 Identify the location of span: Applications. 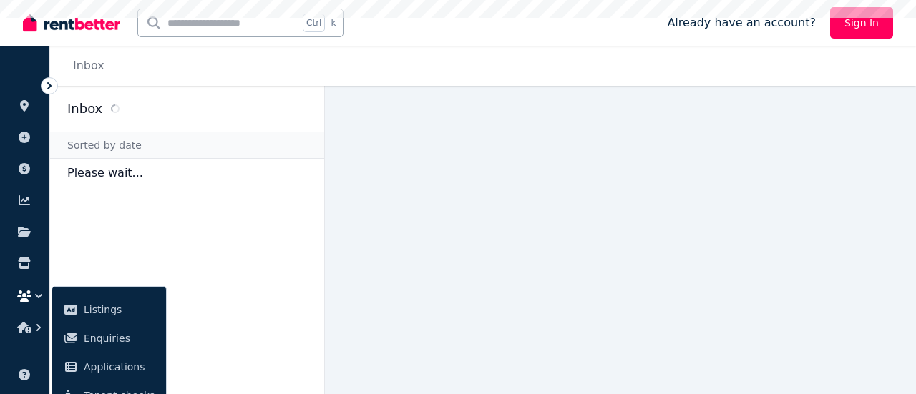
(119, 367).